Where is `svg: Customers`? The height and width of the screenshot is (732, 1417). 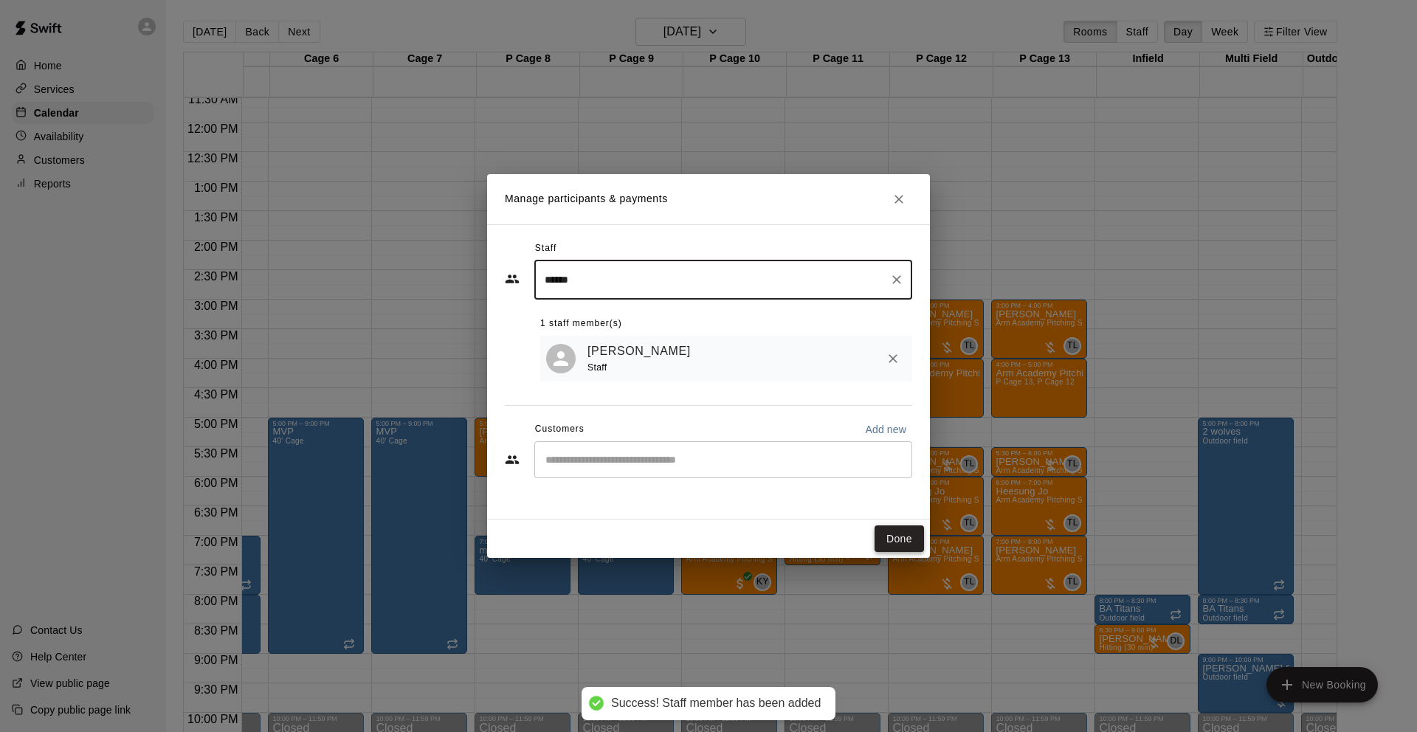 svg: Customers is located at coordinates (512, 460).